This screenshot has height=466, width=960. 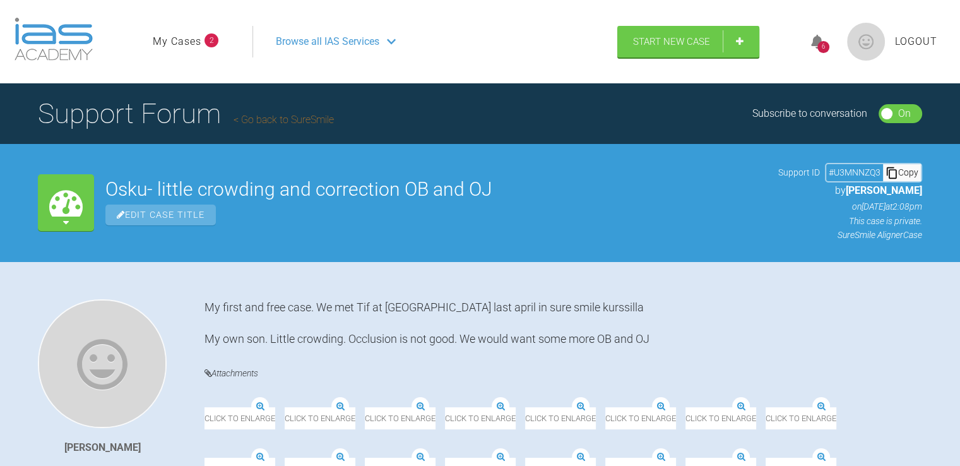 What do you see at coordinates (905, 114) in the screenshot?
I see `div: On` at bounding box center [905, 114].